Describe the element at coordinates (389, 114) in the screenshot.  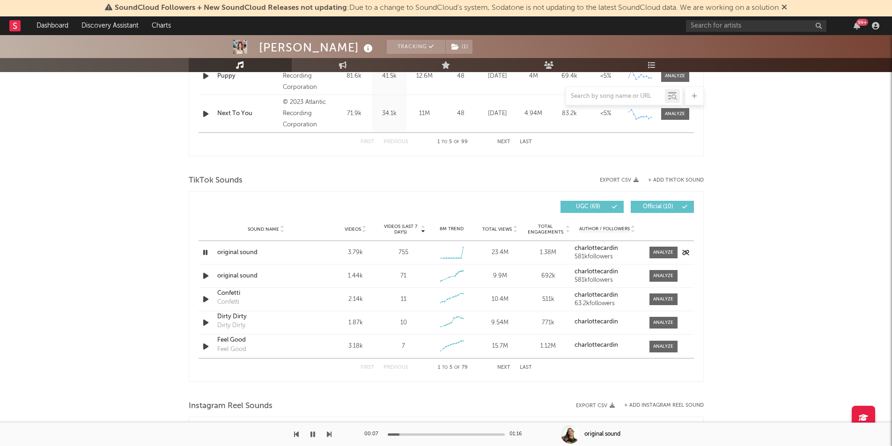
I see `div: 34.1k` at that location.